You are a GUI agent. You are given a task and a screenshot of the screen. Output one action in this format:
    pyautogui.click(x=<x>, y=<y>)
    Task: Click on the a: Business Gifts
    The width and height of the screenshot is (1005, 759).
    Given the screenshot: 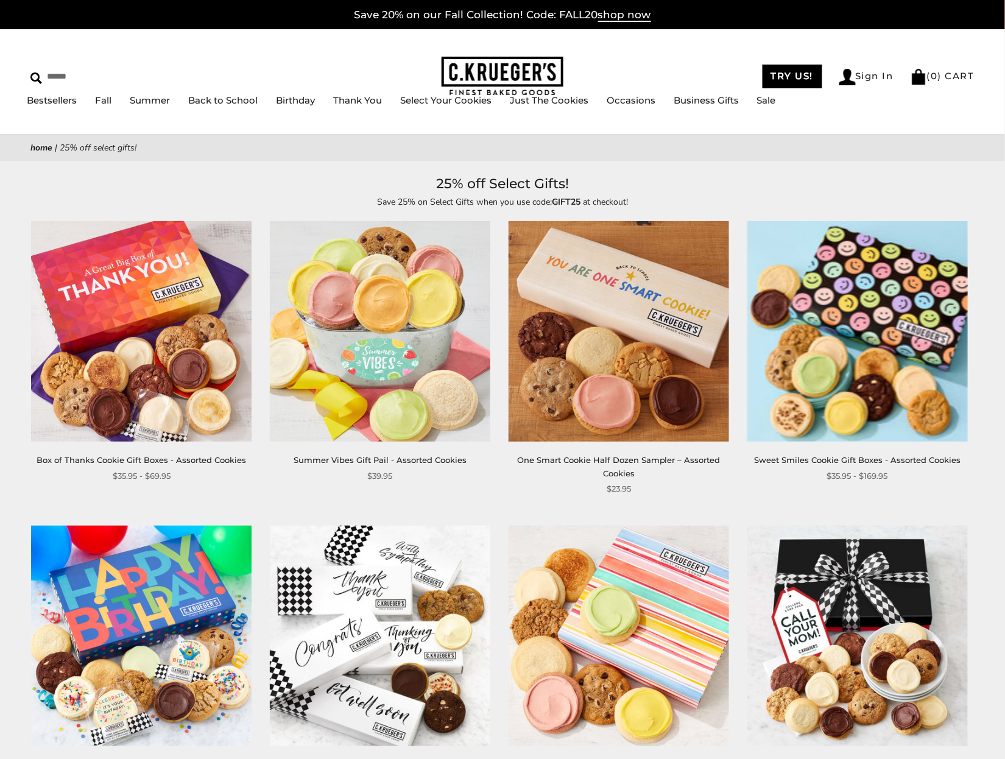 What is the action you would take?
    pyautogui.click(x=706, y=100)
    